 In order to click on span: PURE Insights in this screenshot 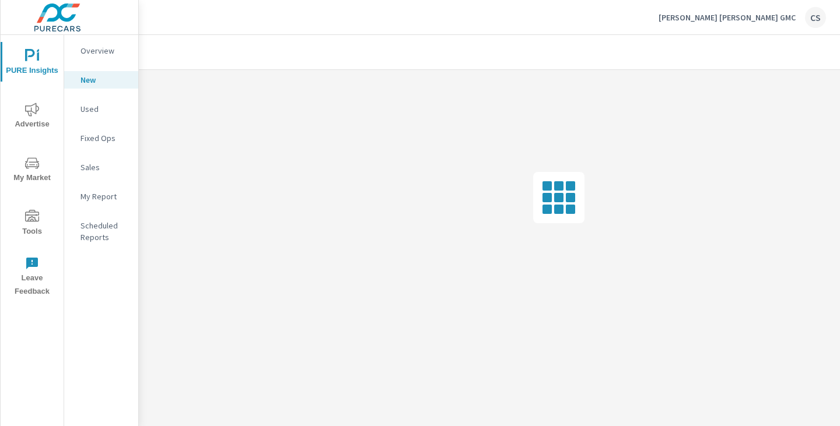, I will do `click(32, 63)`.